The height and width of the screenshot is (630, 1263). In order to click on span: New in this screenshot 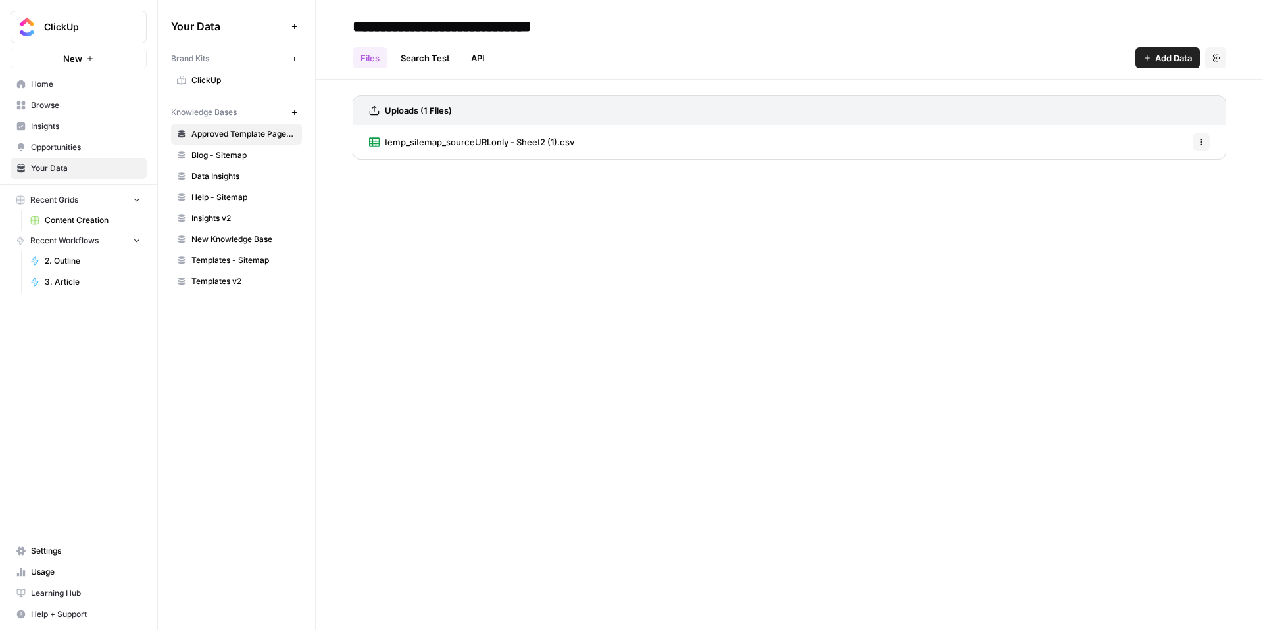, I will do `click(72, 59)`.